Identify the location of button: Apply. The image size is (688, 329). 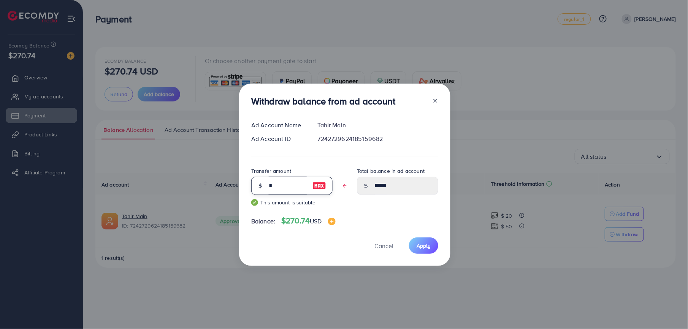
(423, 245).